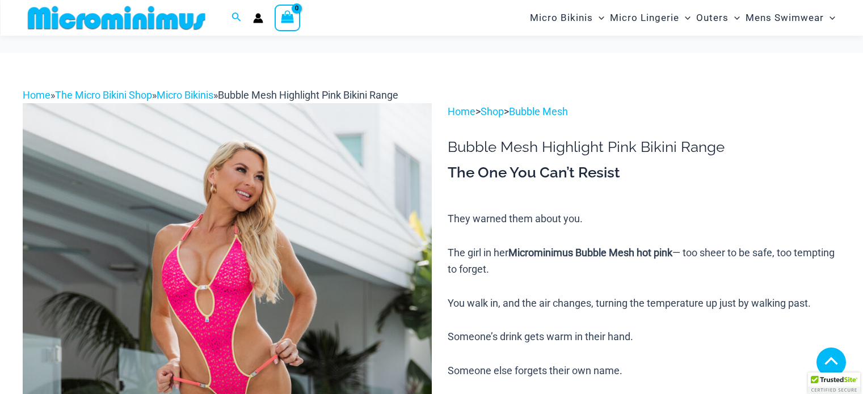  I want to click on div: TrustedSite Certified, so click(834, 383).